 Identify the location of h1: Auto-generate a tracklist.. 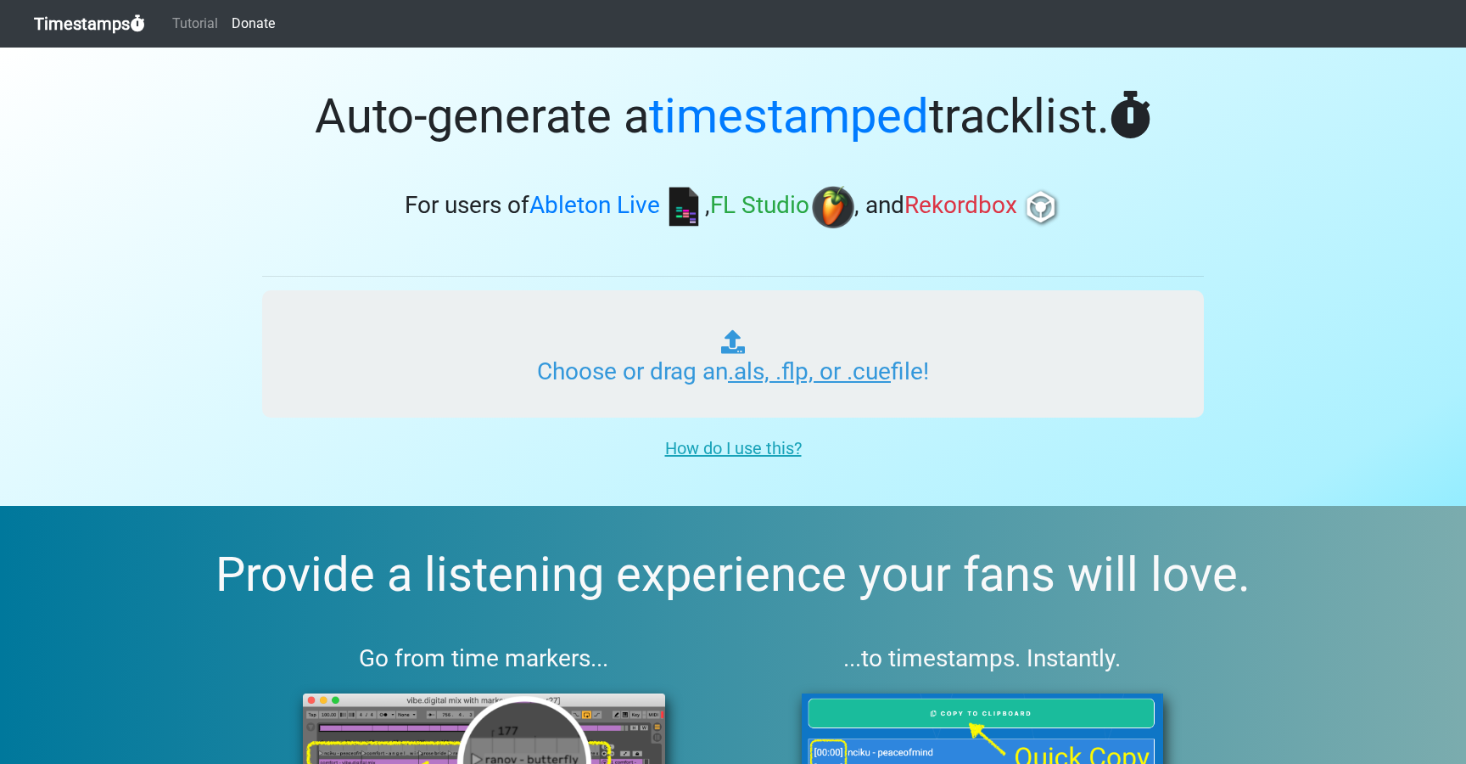
(733, 116).